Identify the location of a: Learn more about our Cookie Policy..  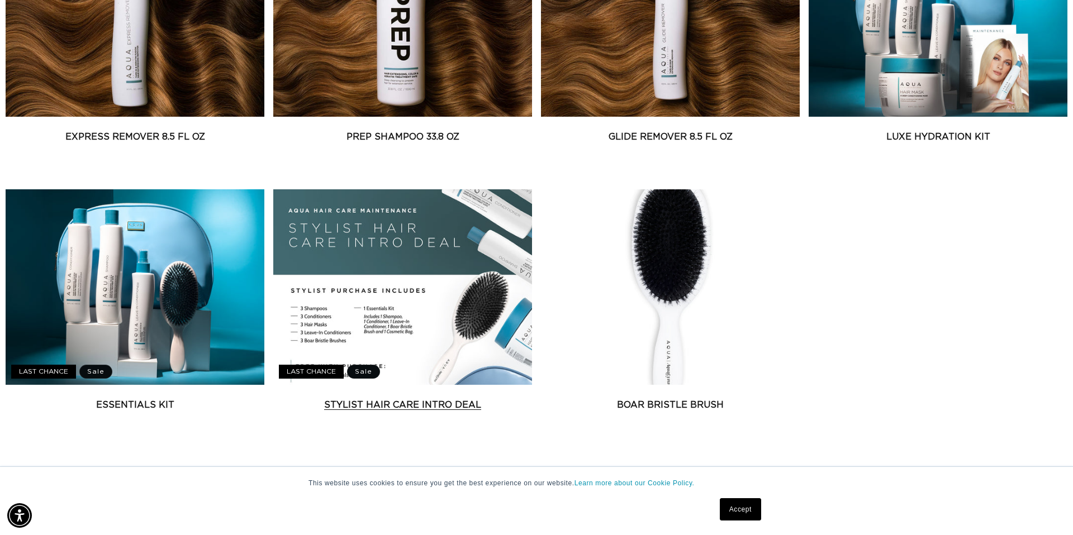
(634, 483).